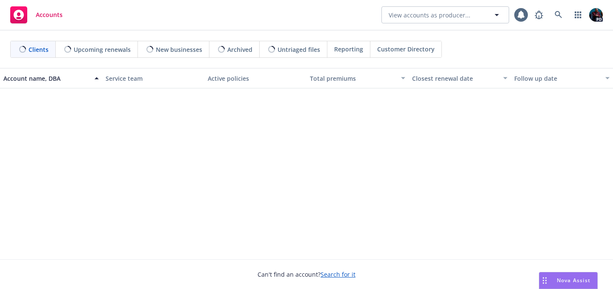 This screenshot has height=289, width=613. What do you see at coordinates (179, 49) in the screenshot?
I see `span: New businesses` at bounding box center [179, 49].